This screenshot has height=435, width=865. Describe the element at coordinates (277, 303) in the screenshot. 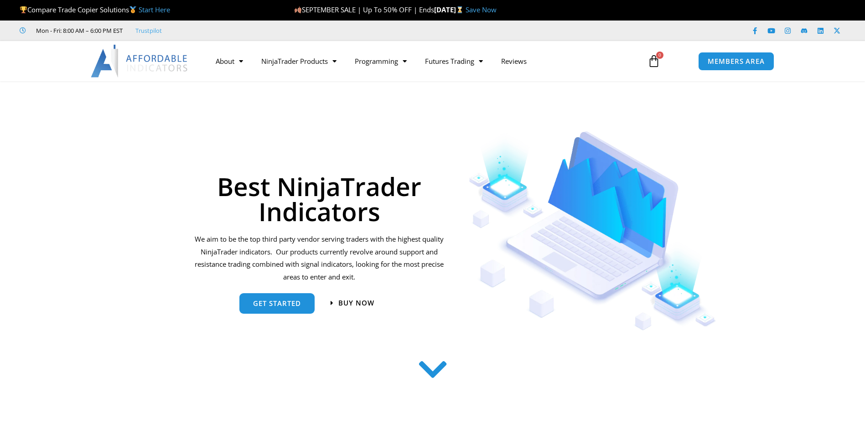

I see `a: get started` at that location.